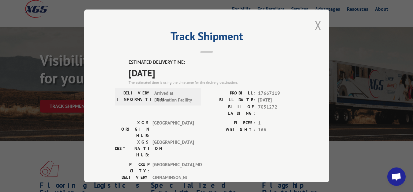 This screenshot has height=192, width=413. Describe the element at coordinates (231, 100) in the screenshot. I see `label: BILL DATE:` at that location.